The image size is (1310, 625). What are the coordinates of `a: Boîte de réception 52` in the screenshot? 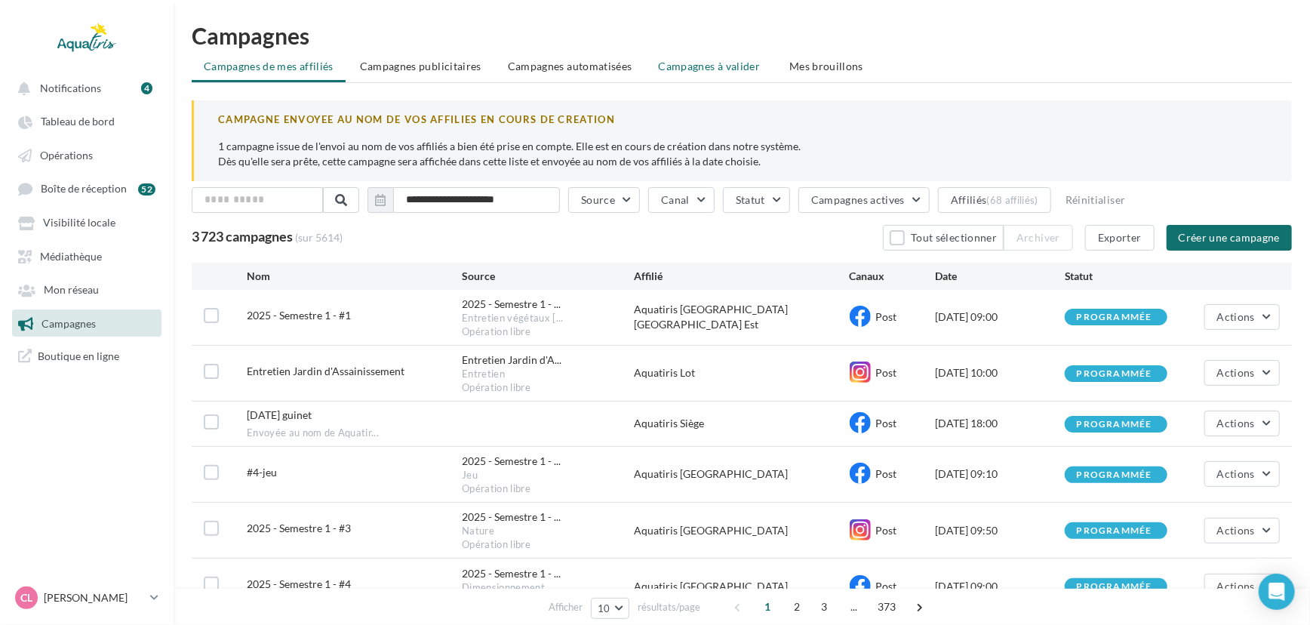 It's located at (87, 188).